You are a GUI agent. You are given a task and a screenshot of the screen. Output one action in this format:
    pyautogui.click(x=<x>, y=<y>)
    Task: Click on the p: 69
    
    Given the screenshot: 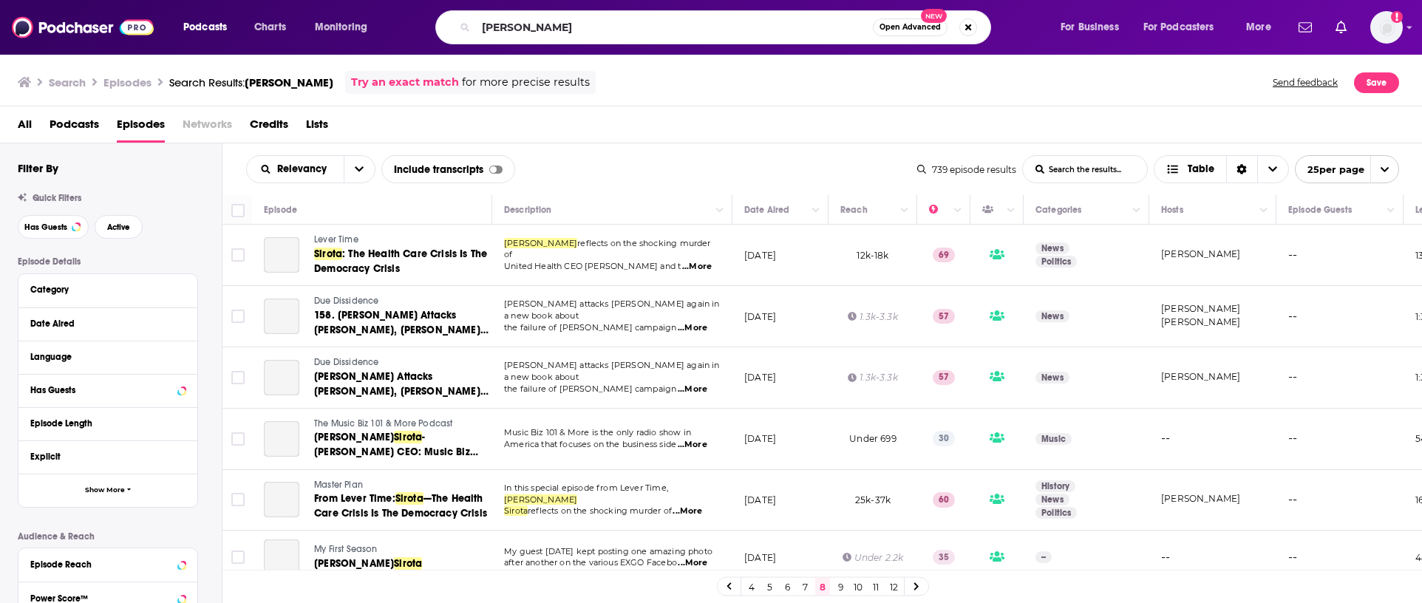 What is the action you would take?
    pyautogui.click(x=944, y=255)
    